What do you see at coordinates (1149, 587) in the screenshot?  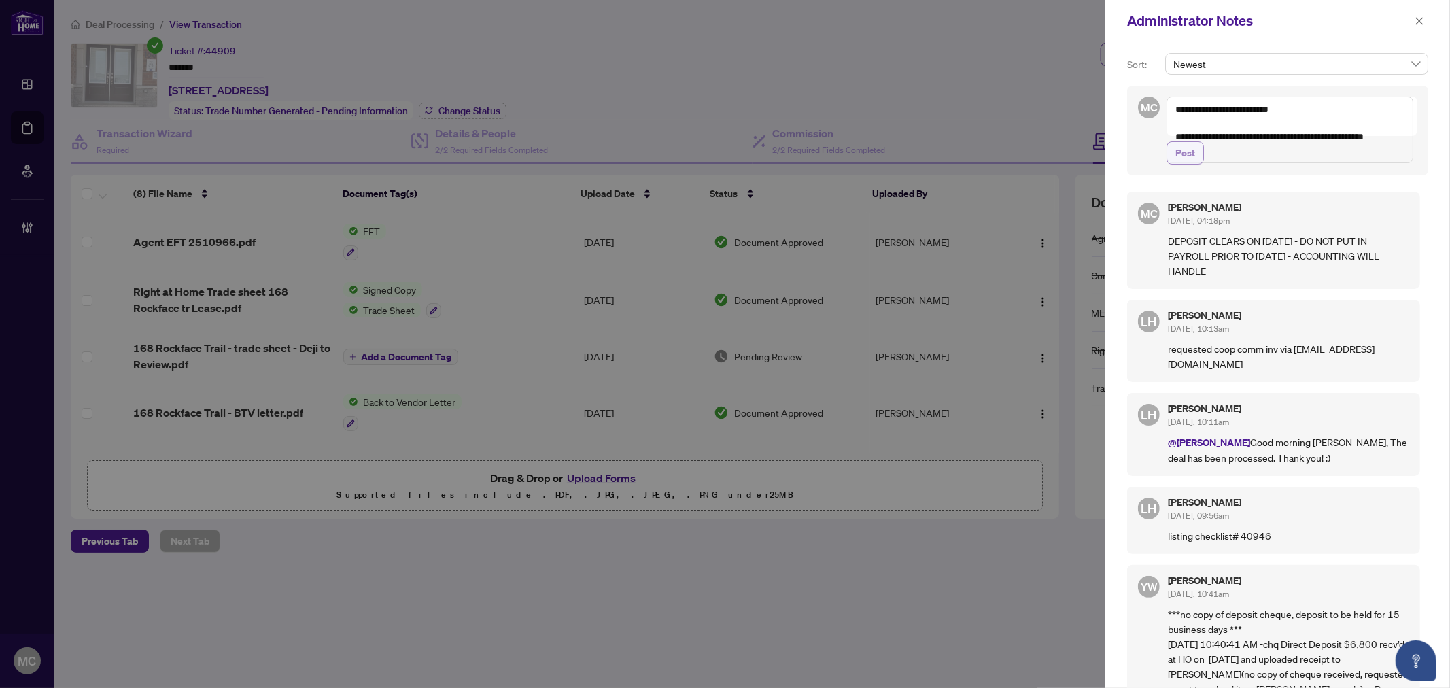 I see `span: YW` at bounding box center [1149, 587].